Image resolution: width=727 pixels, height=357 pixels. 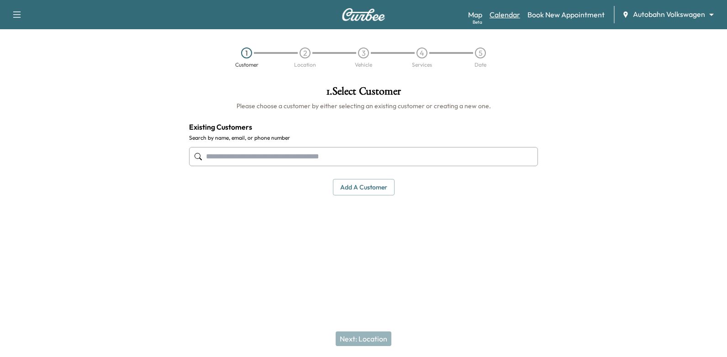 What do you see at coordinates (363, 106) in the screenshot?
I see `h6: Please choose a customer by either selecting an existing customer or creating a new one.` at bounding box center [363, 106].